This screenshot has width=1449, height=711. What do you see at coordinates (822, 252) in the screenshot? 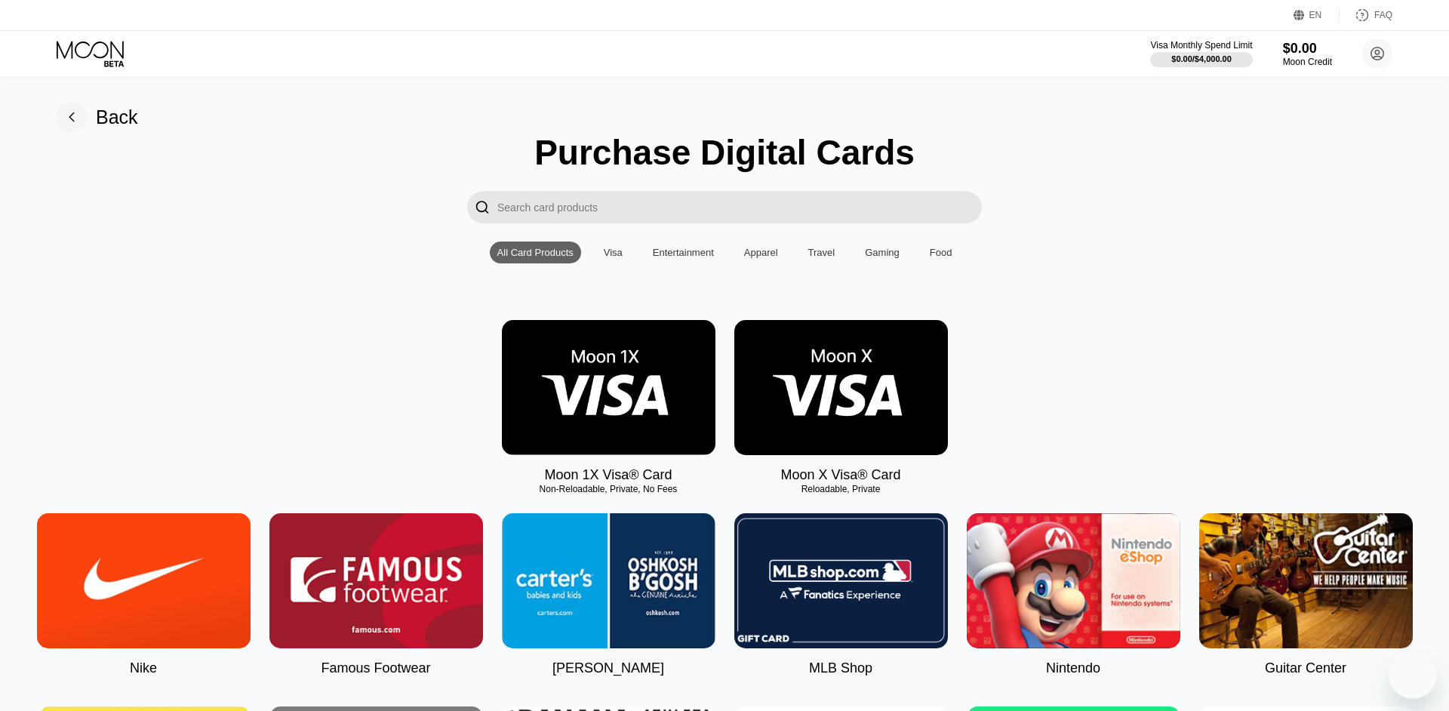
I see `div: Travel` at bounding box center [822, 252].